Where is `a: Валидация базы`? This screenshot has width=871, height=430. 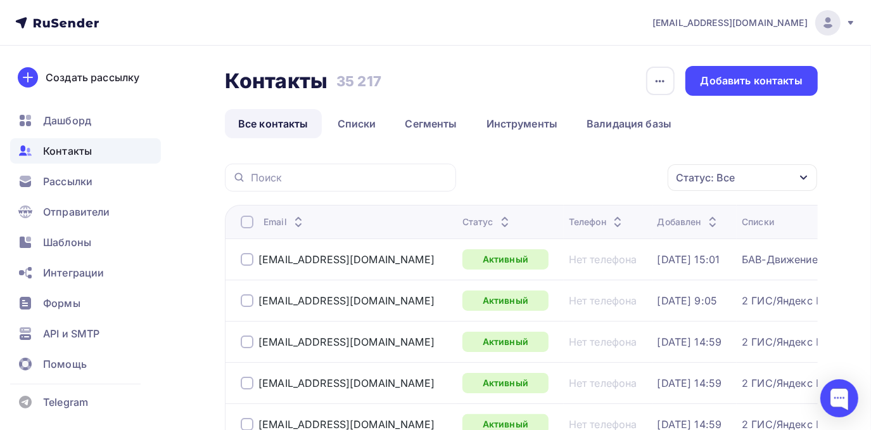 a: Валидация базы is located at coordinates (629, 124).